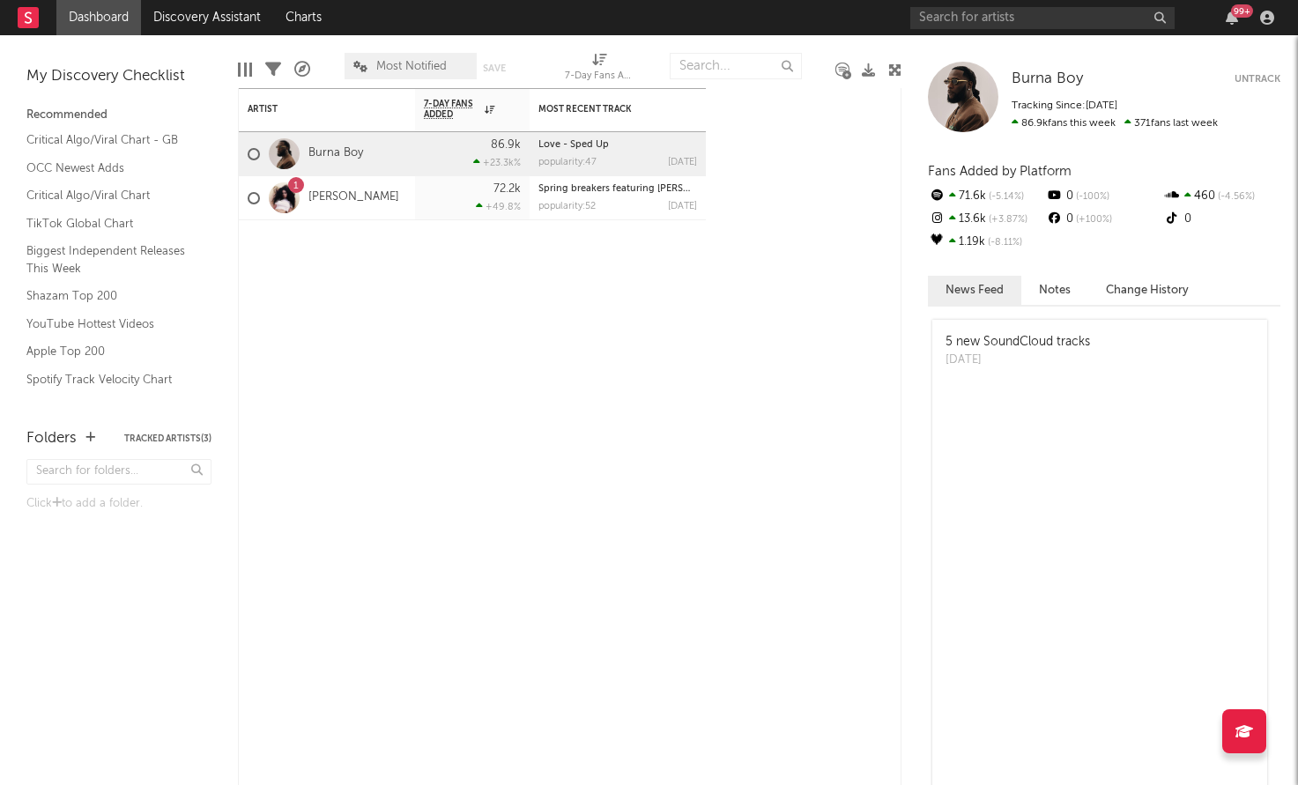 This screenshot has height=785, width=1298. Describe the element at coordinates (110, 352) in the screenshot. I see `a: Apple Top 200` at that location.